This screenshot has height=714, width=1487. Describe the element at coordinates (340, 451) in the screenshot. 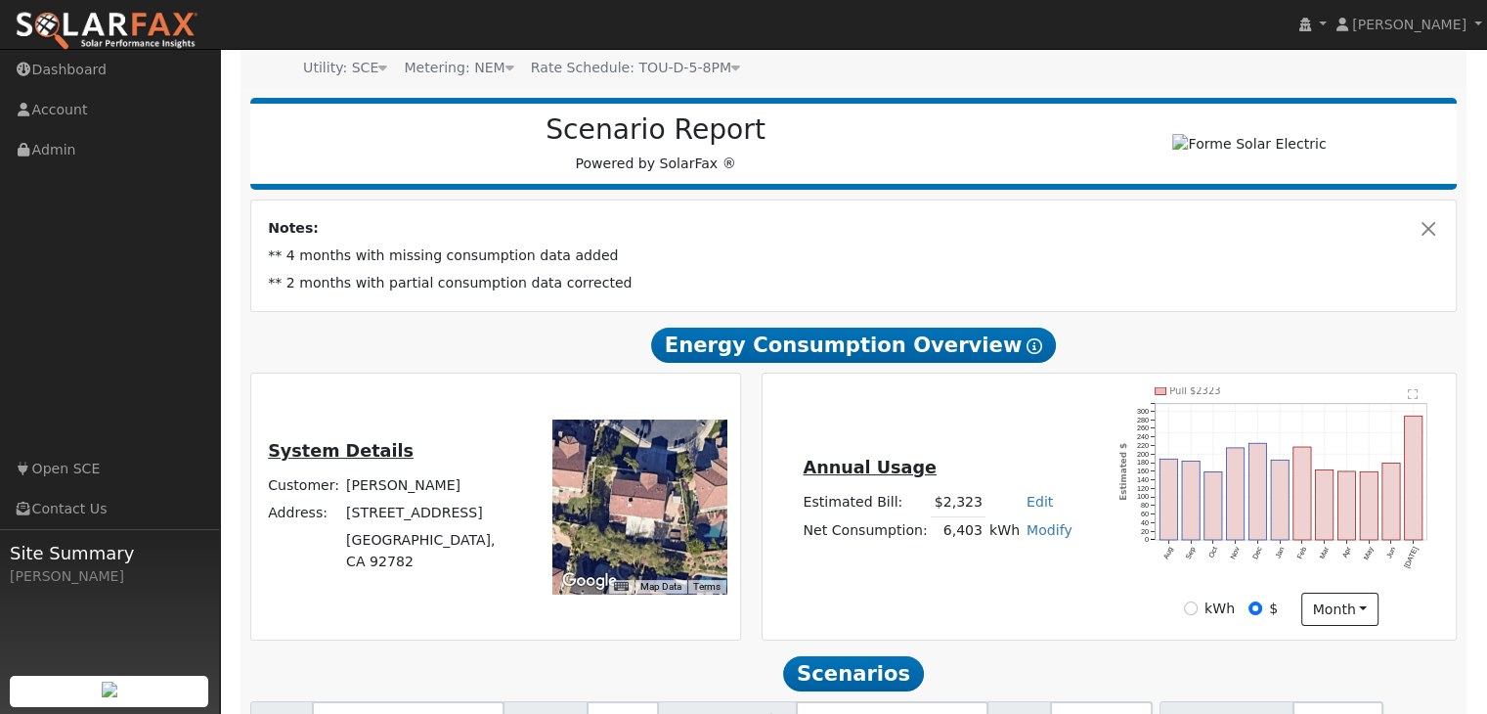

I see `u: System Details` at that location.